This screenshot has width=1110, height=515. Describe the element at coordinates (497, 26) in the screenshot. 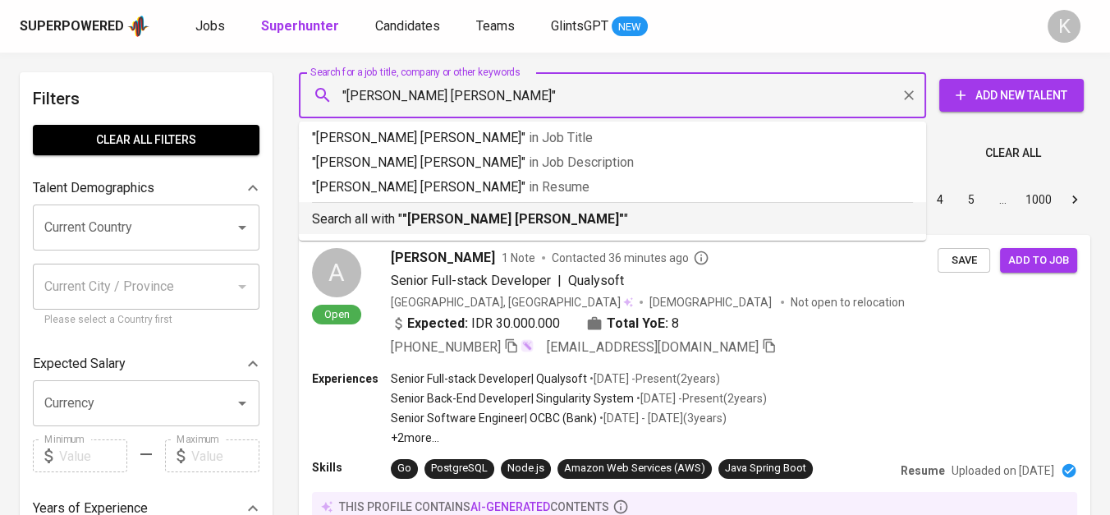

I see `a: Teams` at that location.